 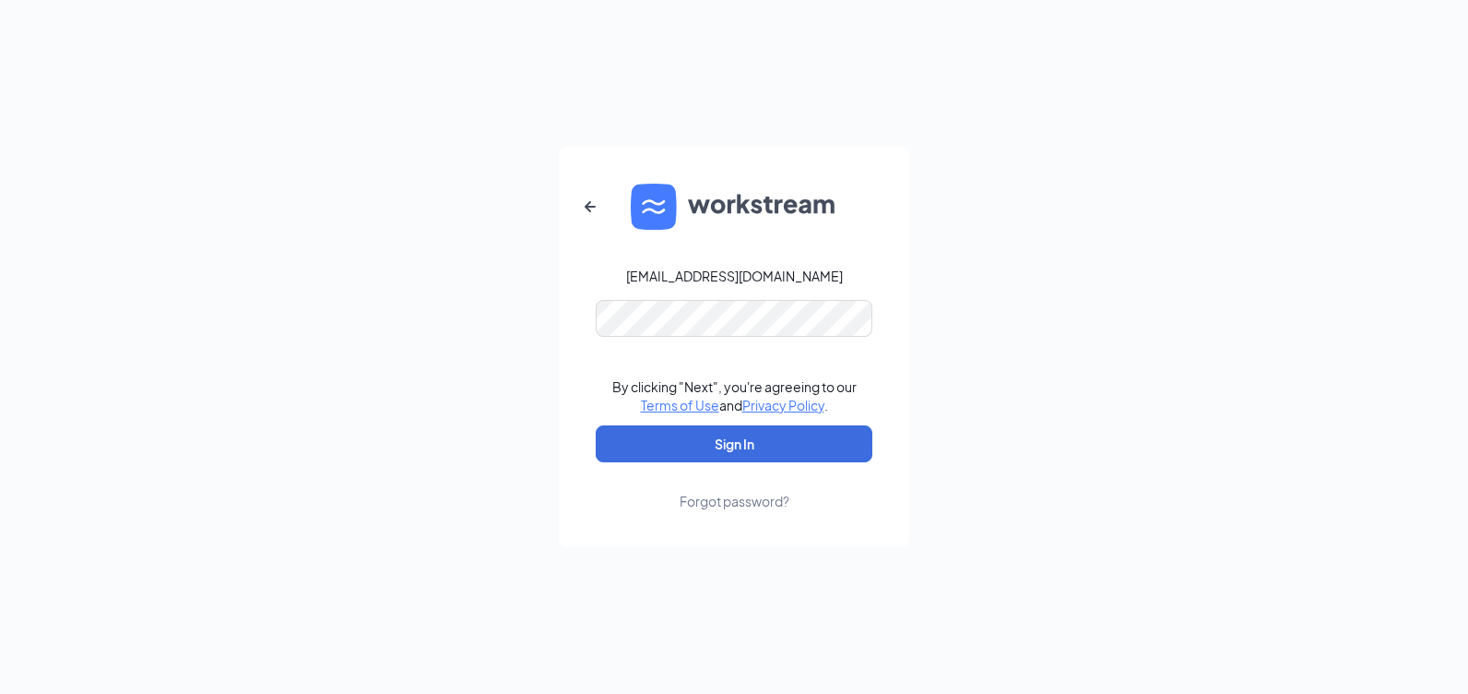 I want to click on a: Terms of Use, so click(x=680, y=405).